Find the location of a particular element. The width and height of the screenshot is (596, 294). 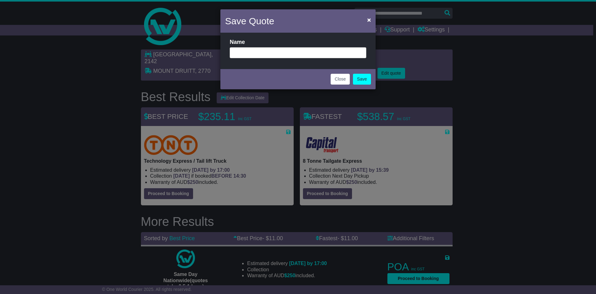

a: Save is located at coordinates (362, 79).